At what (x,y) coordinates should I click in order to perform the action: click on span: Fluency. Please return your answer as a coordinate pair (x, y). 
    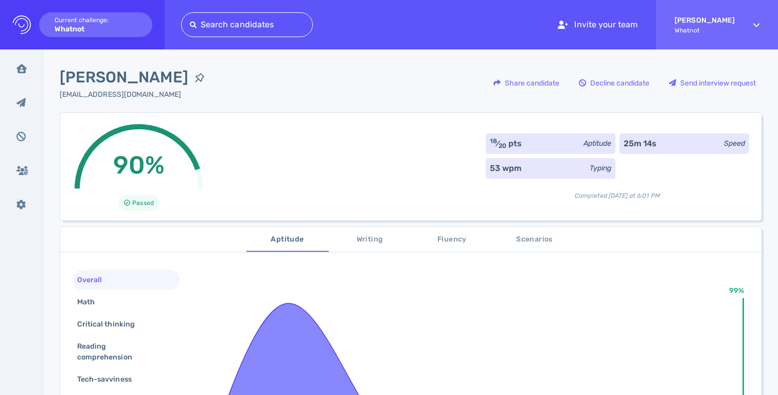
    Looking at the image, I should click on (452, 239).